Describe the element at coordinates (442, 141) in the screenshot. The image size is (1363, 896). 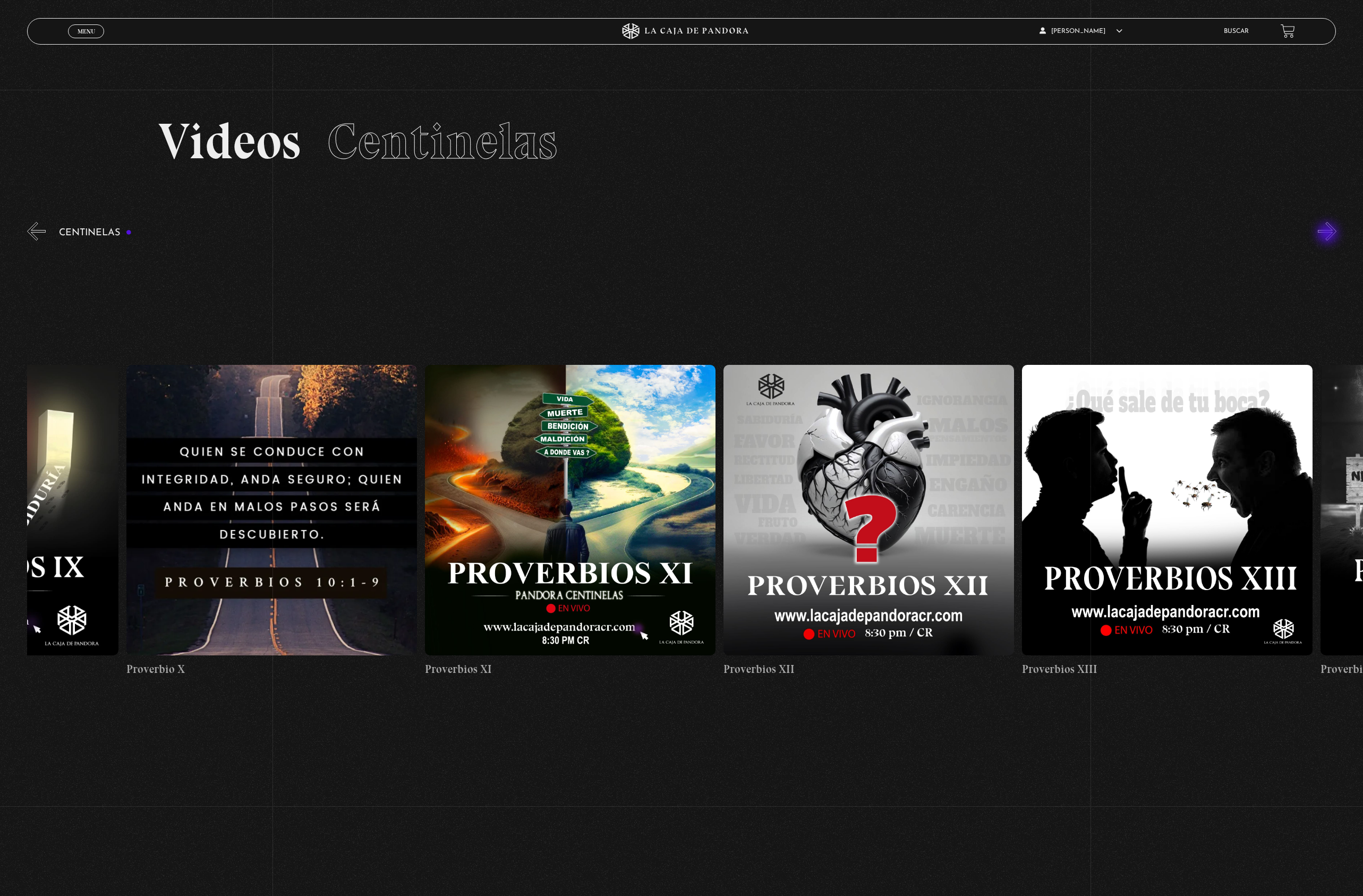
I see `span: Centinelas` at that location.